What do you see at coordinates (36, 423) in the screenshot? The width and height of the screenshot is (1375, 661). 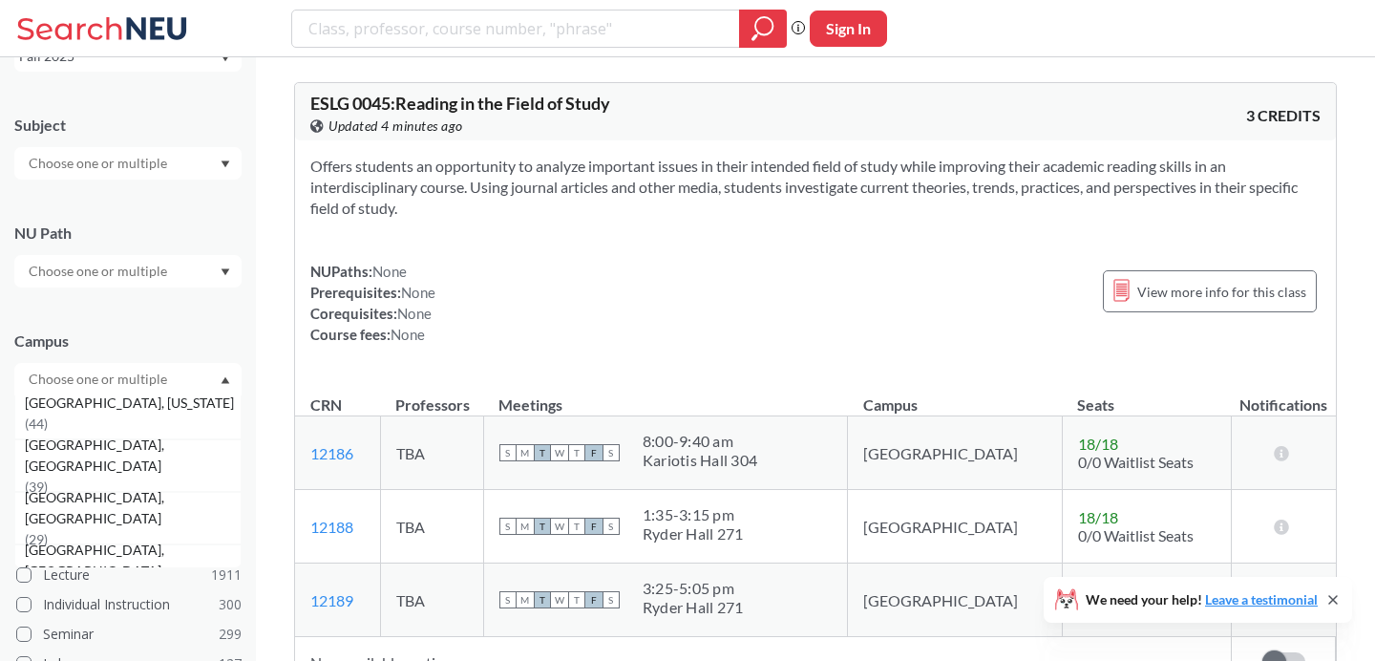 I see `span: ( 44 )` at bounding box center [36, 423].